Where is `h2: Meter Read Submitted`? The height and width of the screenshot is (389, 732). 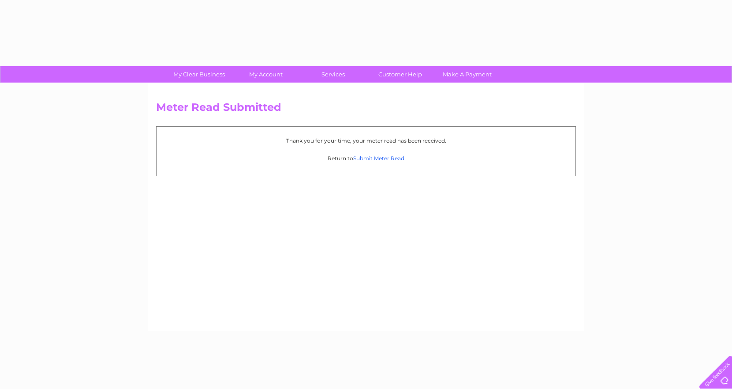 h2: Meter Read Submitted is located at coordinates (366, 109).